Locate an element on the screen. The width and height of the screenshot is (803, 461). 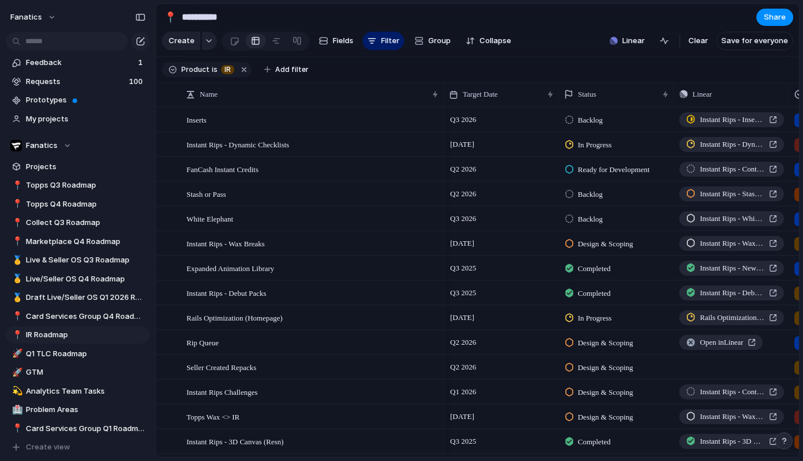
span: Analytics Team Tasks is located at coordinates (86, 392).